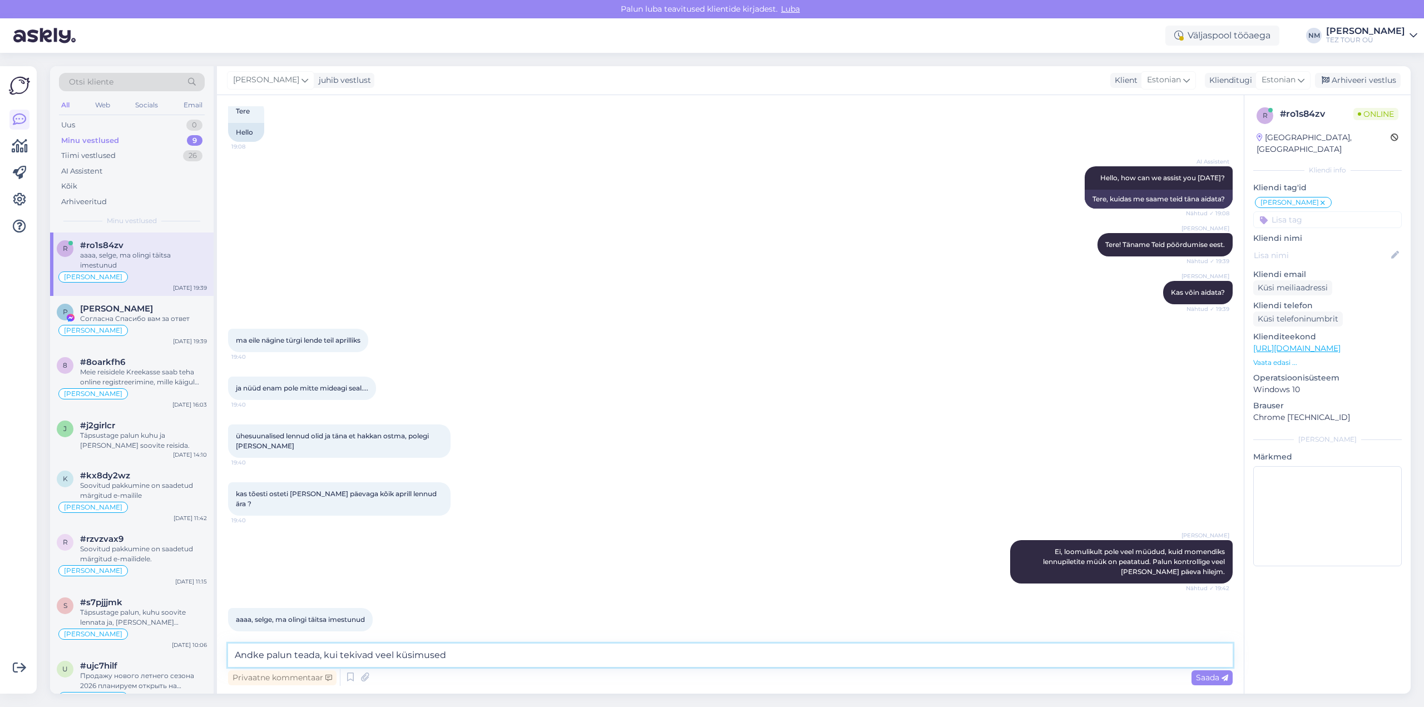  I want to click on span: ja nüüd enam pole mitte mideagi seal...., so click(302, 388).